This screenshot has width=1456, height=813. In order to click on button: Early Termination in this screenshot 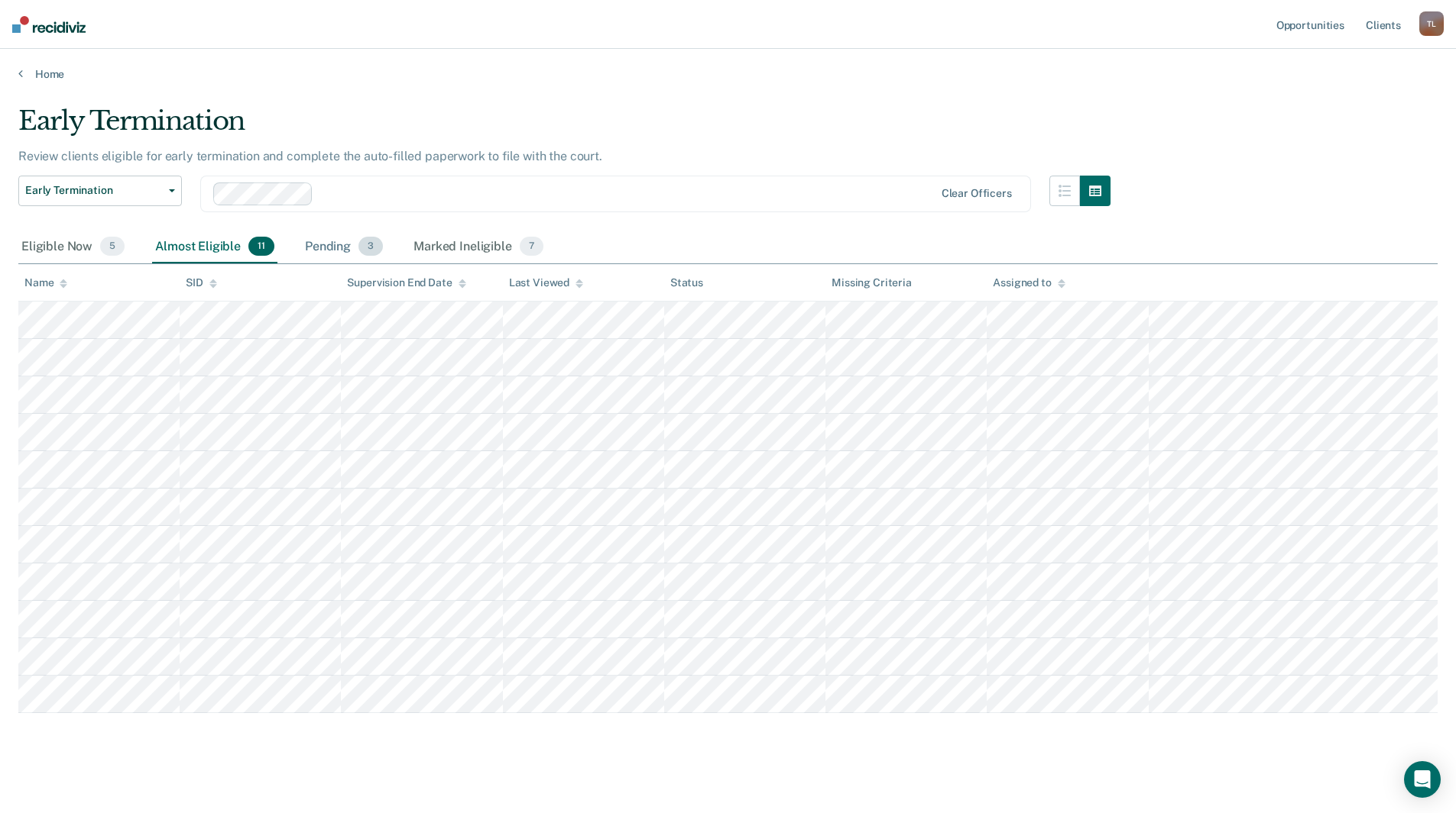, I will do `click(100, 191)`.